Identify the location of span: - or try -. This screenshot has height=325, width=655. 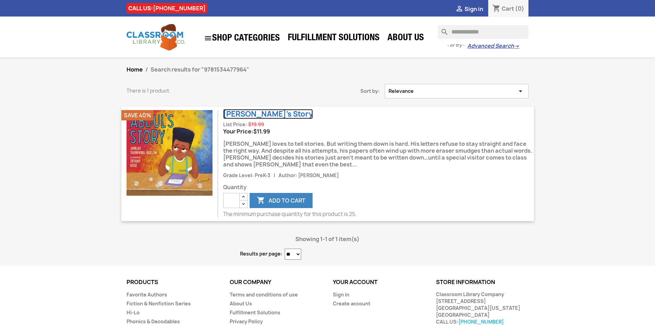
(457, 45).